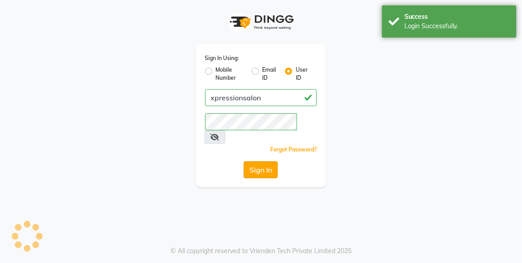 The width and height of the screenshot is (522, 263). I want to click on label: Sign In Using:, so click(222, 58).